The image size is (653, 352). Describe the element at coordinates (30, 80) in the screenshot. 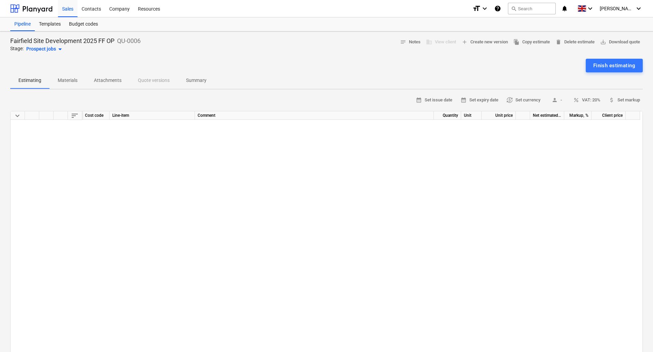

I see `p: Estimating` at that location.